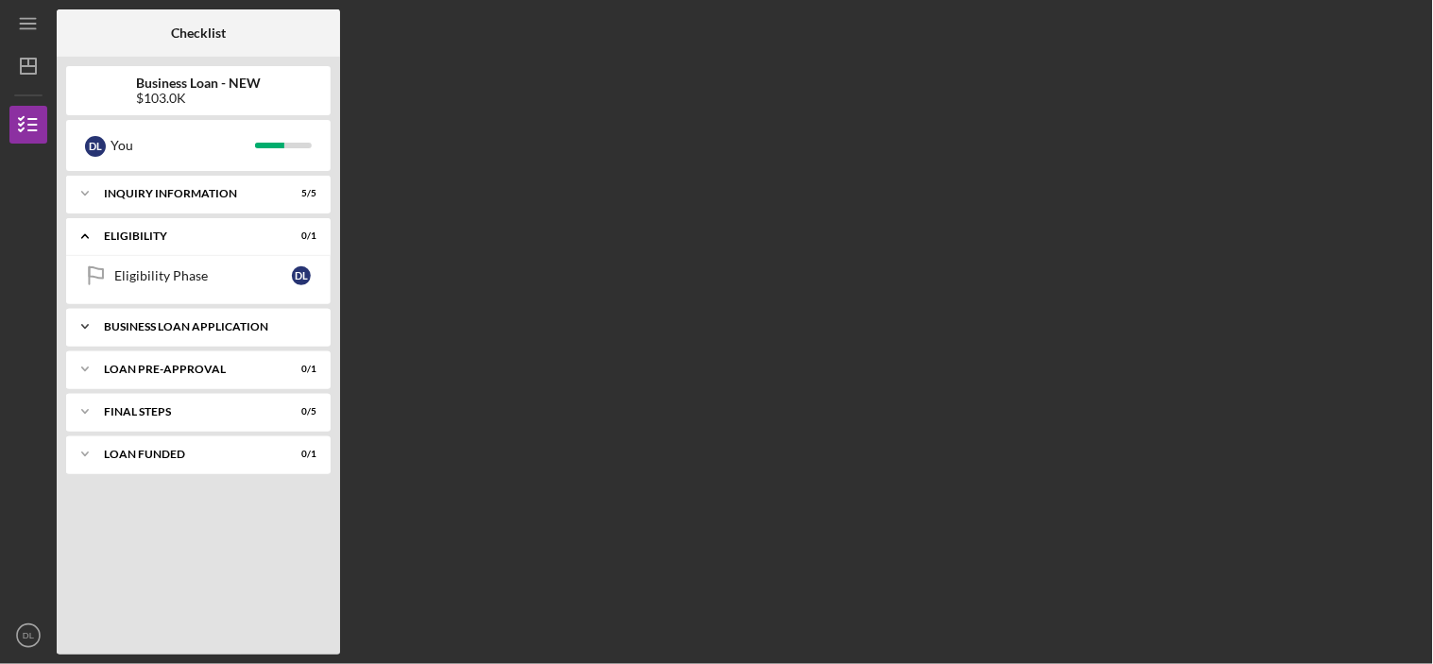 Image resolution: width=1433 pixels, height=664 pixels. I want to click on div: You, so click(182, 146).